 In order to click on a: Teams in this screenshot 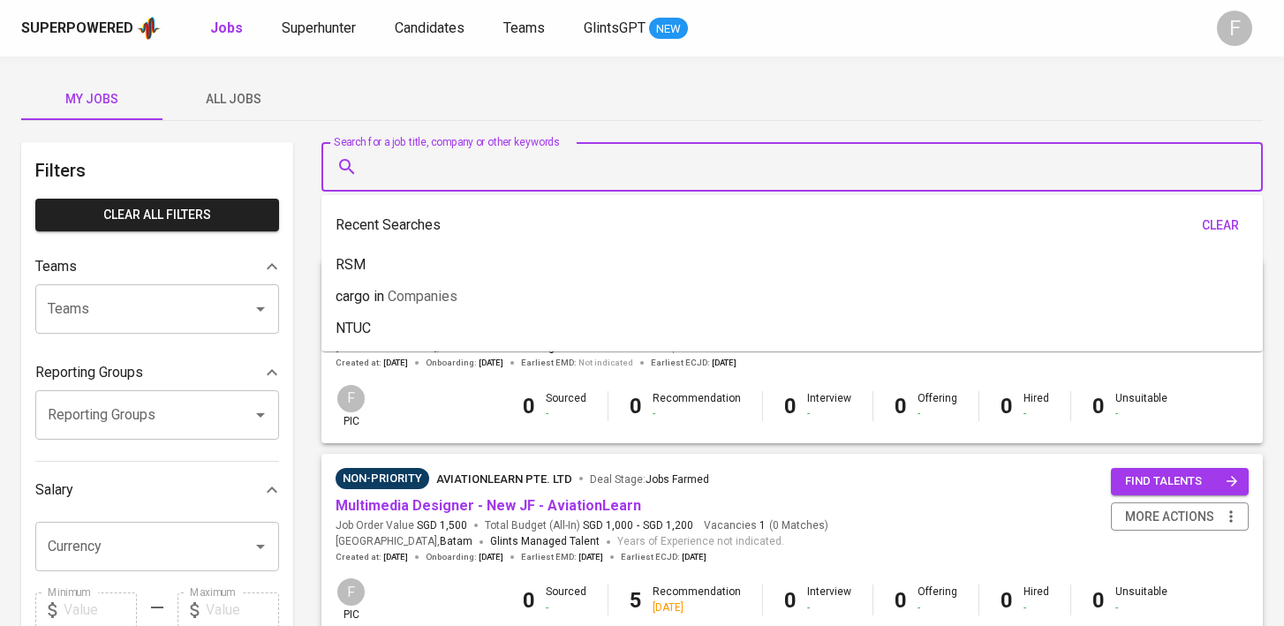, I will do `click(525, 28)`.